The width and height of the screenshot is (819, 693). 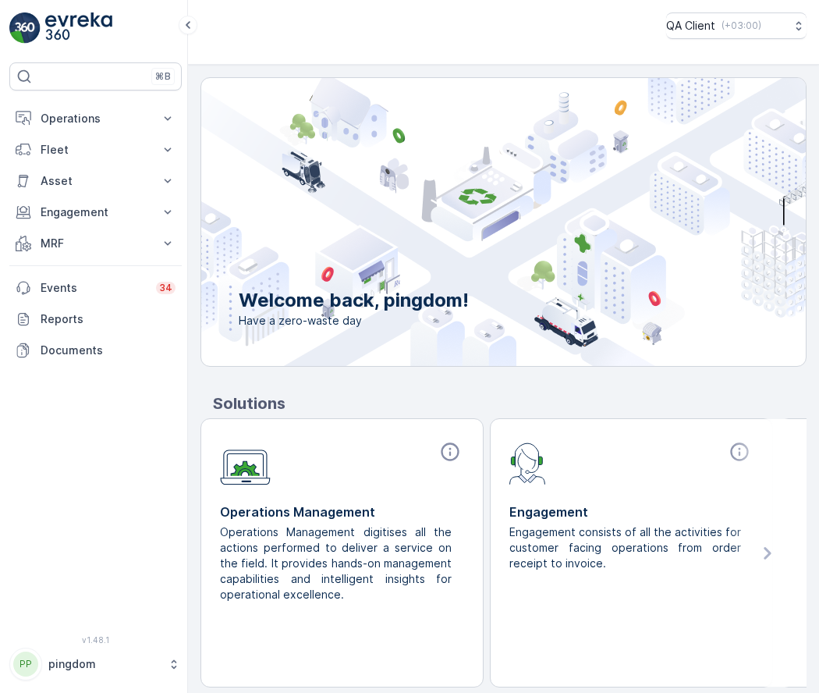 I want to click on p: pingdom, so click(x=104, y=664).